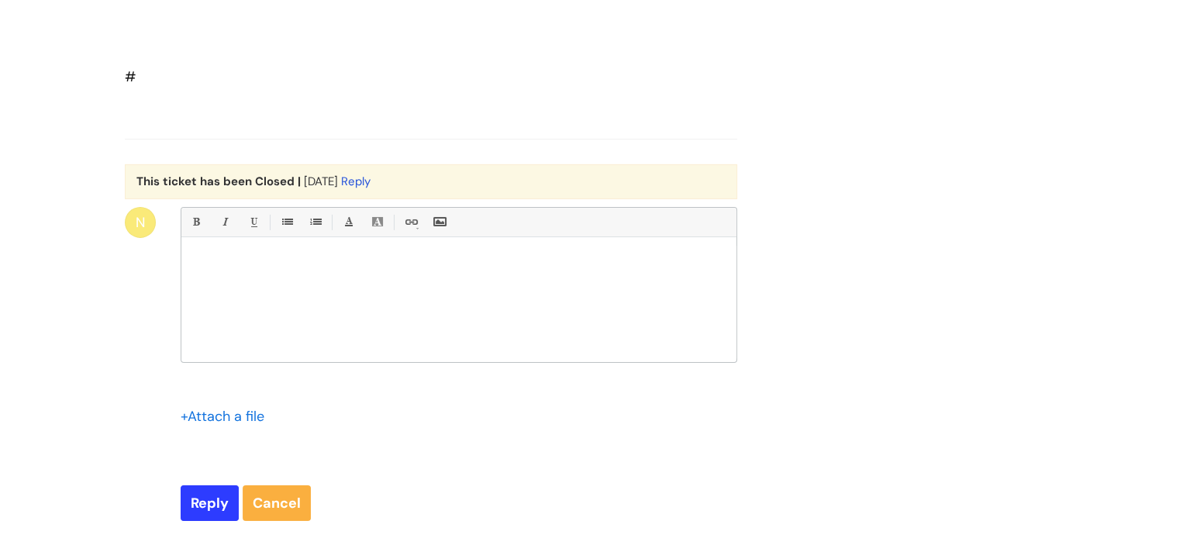 Image resolution: width=1179 pixels, height=545 pixels. Describe the element at coordinates (356, 181) in the screenshot. I see `a: Reply` at that location.